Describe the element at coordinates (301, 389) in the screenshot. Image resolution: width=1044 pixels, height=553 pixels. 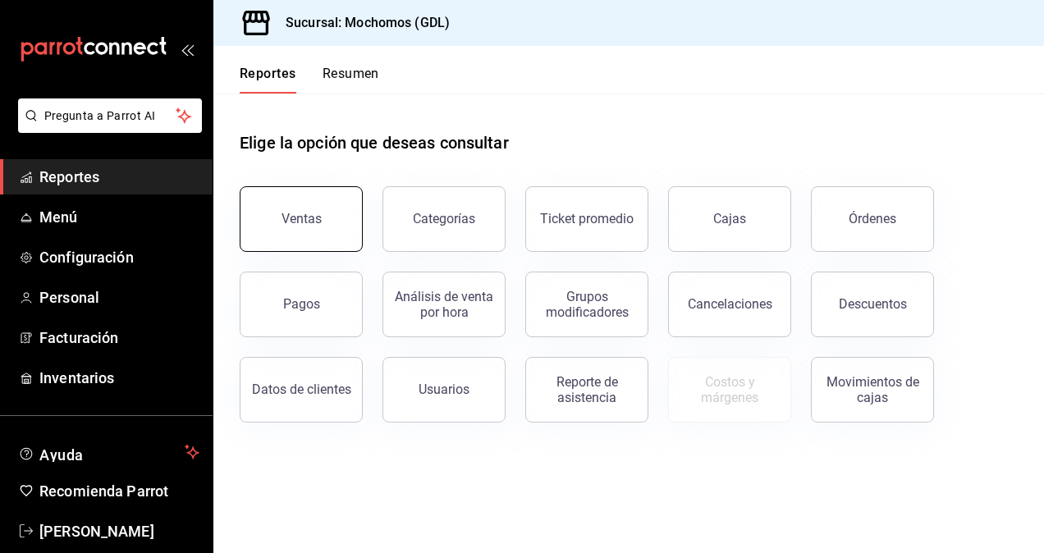
I see `div: Datos de clientes` at that location.